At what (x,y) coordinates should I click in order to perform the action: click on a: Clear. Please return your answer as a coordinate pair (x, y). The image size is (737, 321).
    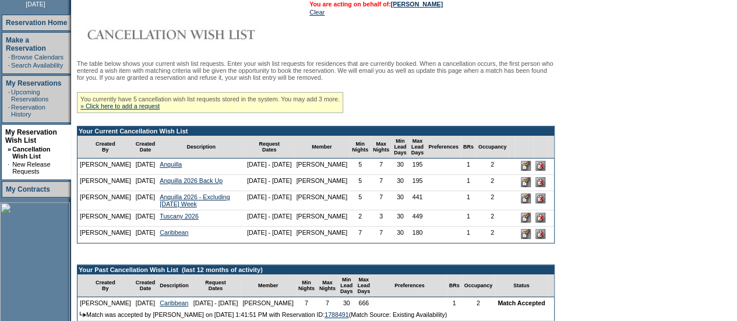
    Looking at the image, I should click on (317, 12).